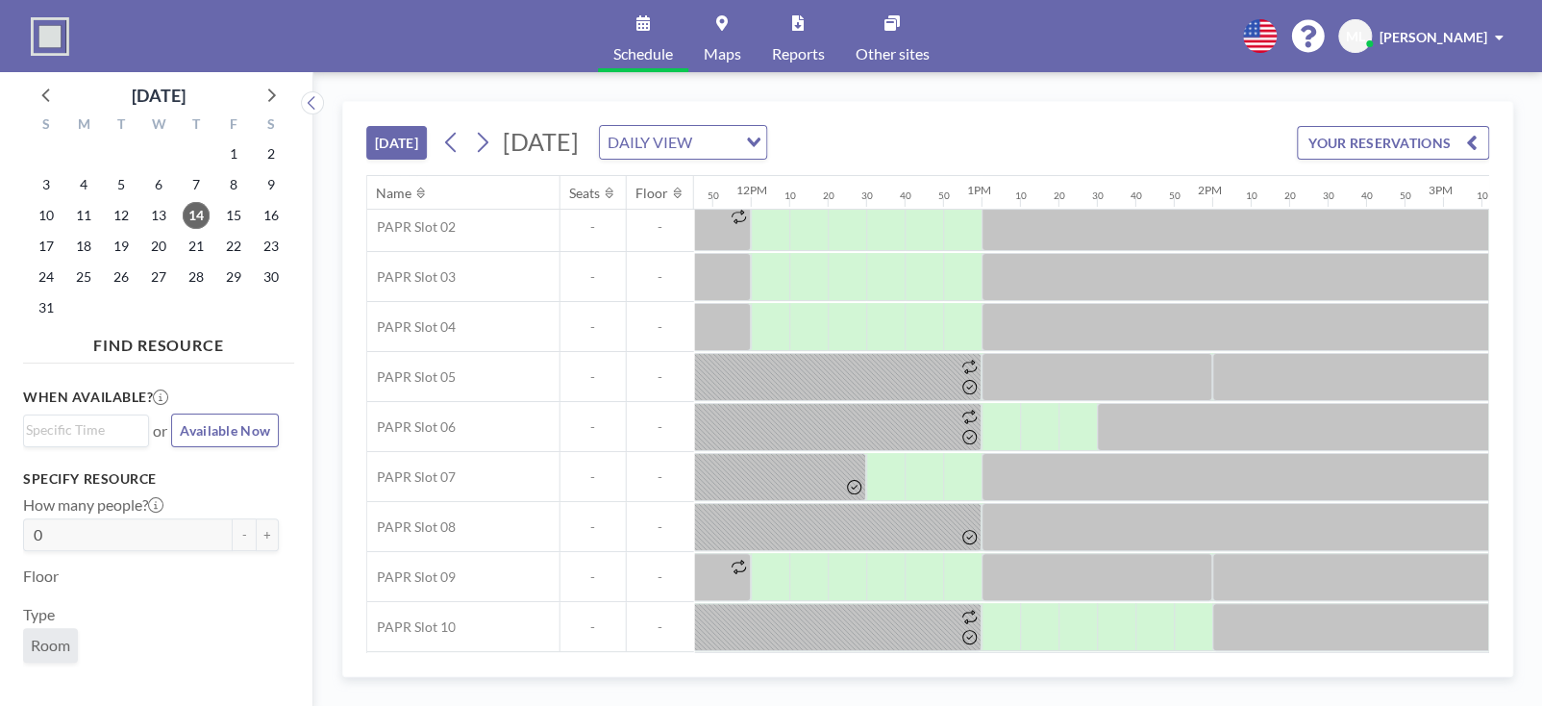  Describe the element at coordinates (46, 308) in the screenshot. I see `span: Sunday, August 31, 2025` at that location.